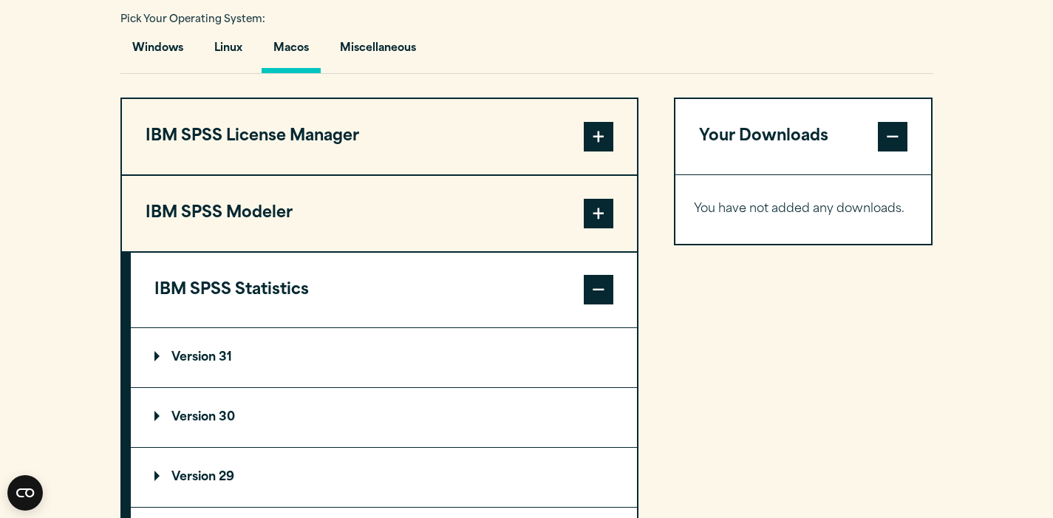  What do you see at coordinates (379, 137) in the screenshot?
I see `button: IBM SPSS License Manager` at bounding box center [379, 137].